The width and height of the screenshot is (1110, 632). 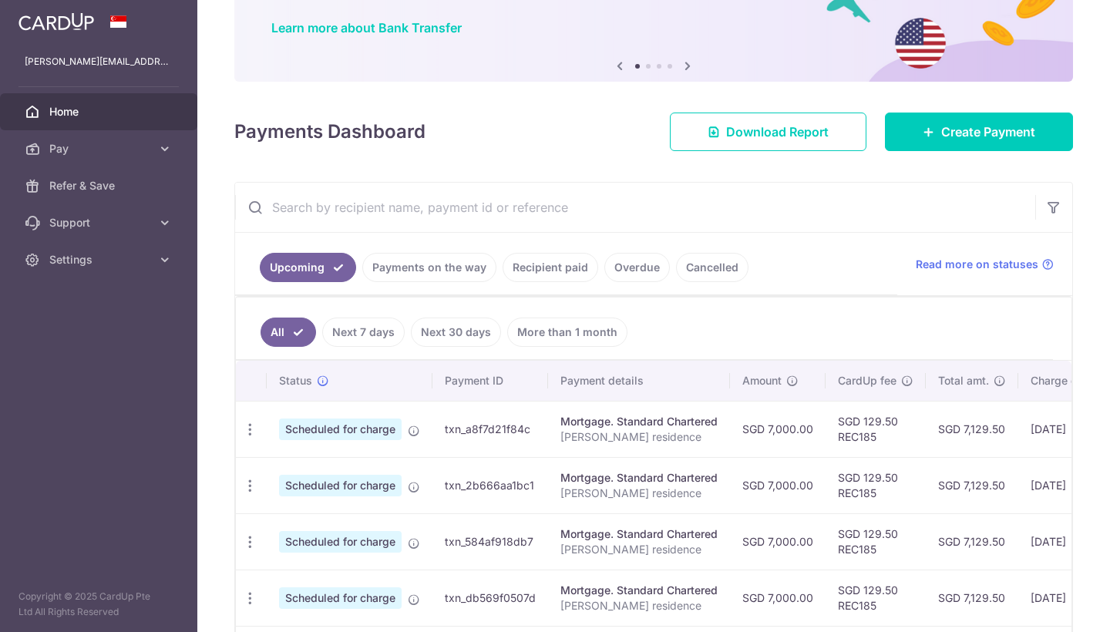 What do you see at coordinates (490, 381) in the screenshot?
I see `th: Payment ID` at bounding box center [490, 381].